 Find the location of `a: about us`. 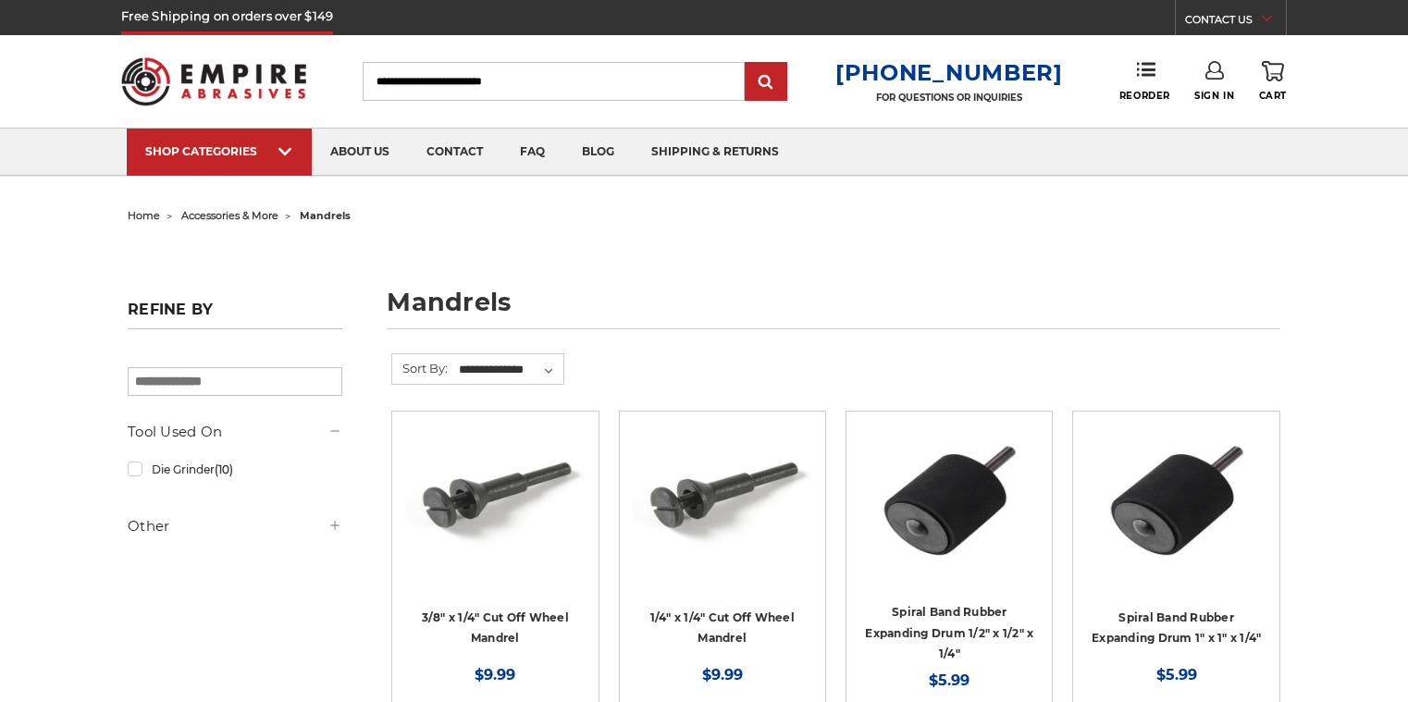

a: about us is located at coordinates (360, 152).